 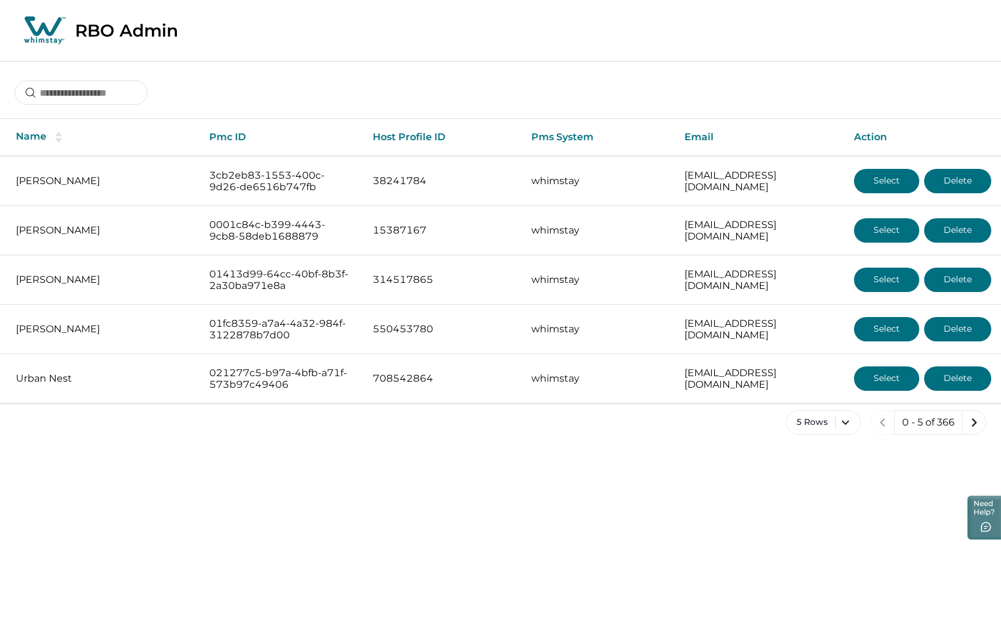 I want to click on button: 5 Rows, so click(x=823, y=423).